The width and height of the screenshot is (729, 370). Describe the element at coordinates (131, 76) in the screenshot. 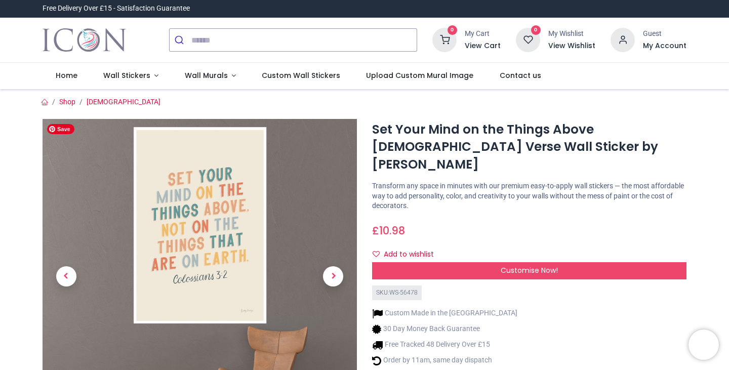

I see `a: Wall Stickers` at that location.